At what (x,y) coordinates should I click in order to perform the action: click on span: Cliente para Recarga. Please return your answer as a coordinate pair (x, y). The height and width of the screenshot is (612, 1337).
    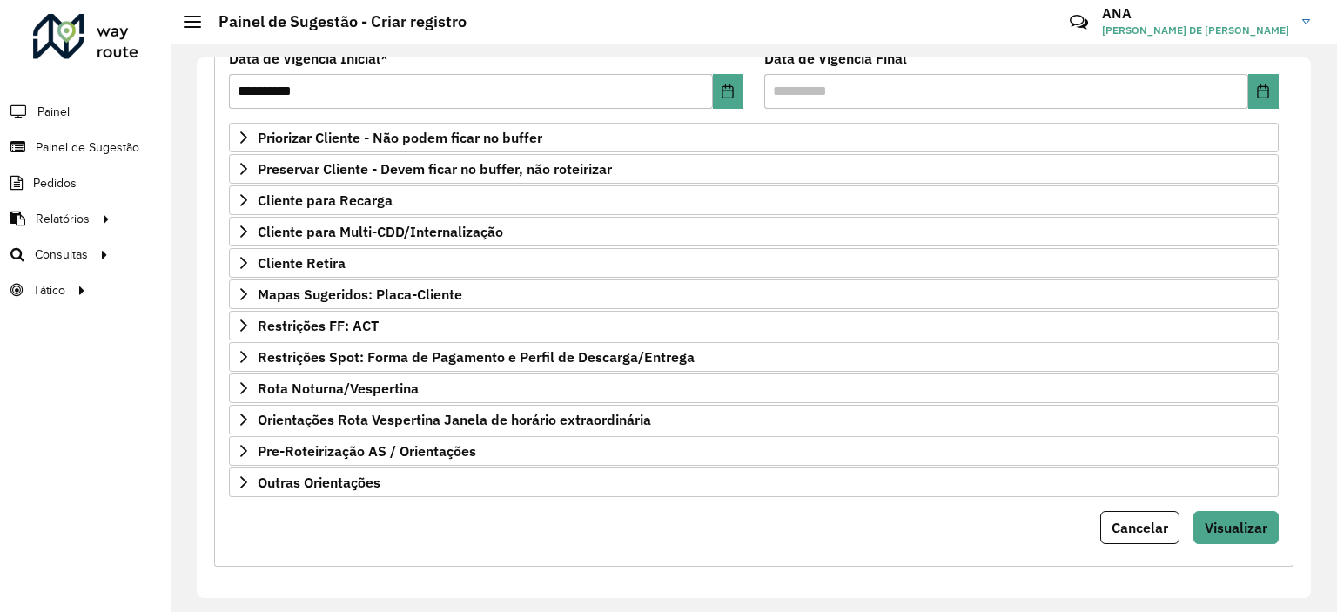
    Looking at the image, I should click on (325, 200).